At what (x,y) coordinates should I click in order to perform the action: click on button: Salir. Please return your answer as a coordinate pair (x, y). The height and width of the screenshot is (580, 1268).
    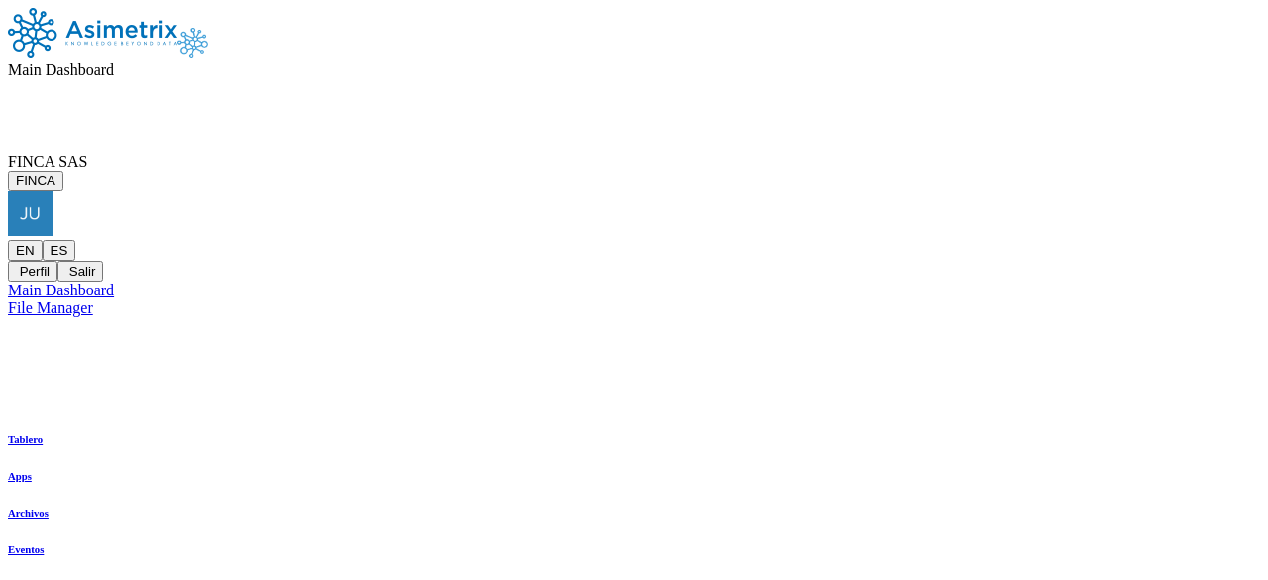
    Looking at the image, I should click on (80, 270).